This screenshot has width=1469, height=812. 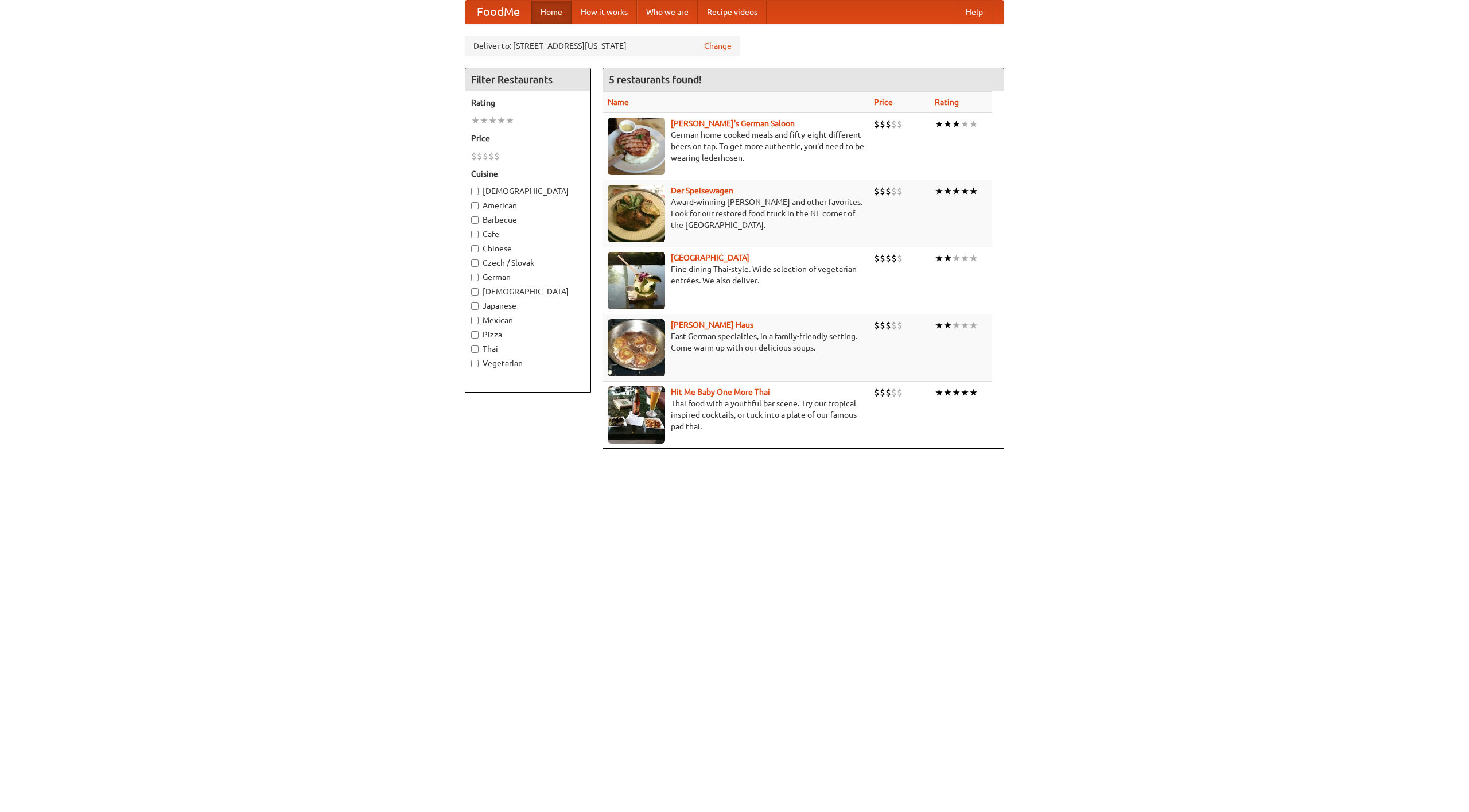 What do you see at coordinates (528, 138) in the screenshot?
I see `h5: Price` at bounding box center [528, 138].